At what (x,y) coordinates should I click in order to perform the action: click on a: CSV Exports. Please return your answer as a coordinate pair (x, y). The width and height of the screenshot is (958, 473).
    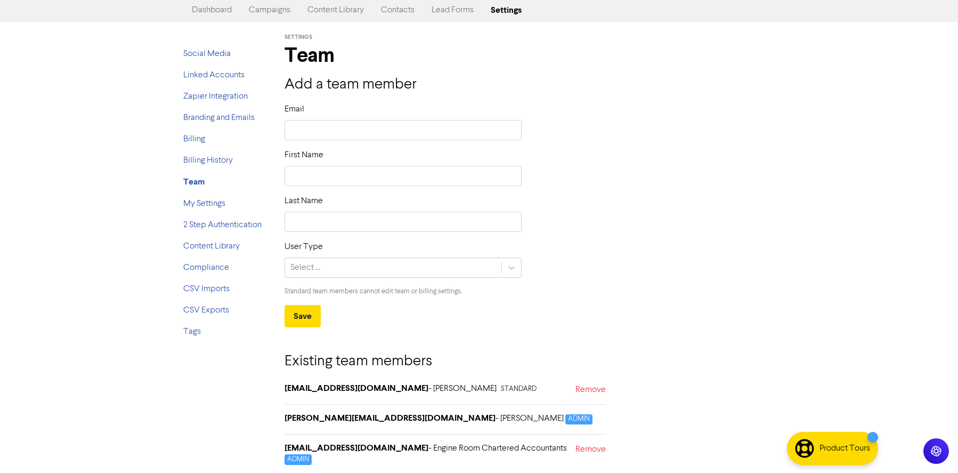
    Looking at the image, I should click on (206, 310).